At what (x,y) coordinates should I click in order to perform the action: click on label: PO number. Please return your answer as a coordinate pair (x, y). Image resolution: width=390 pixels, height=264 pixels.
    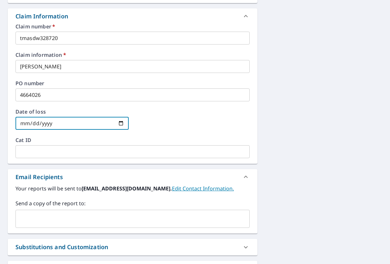
    Looking at the image, I should click on (133, 83).